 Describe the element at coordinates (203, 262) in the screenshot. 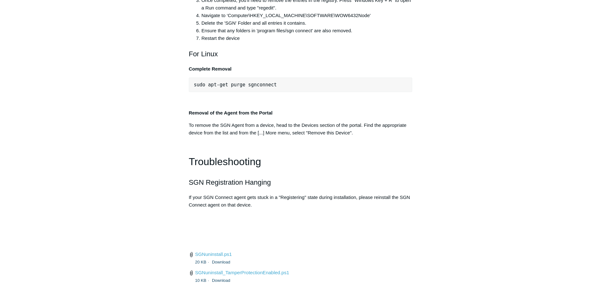

I see `span: 20 KB` at that location.